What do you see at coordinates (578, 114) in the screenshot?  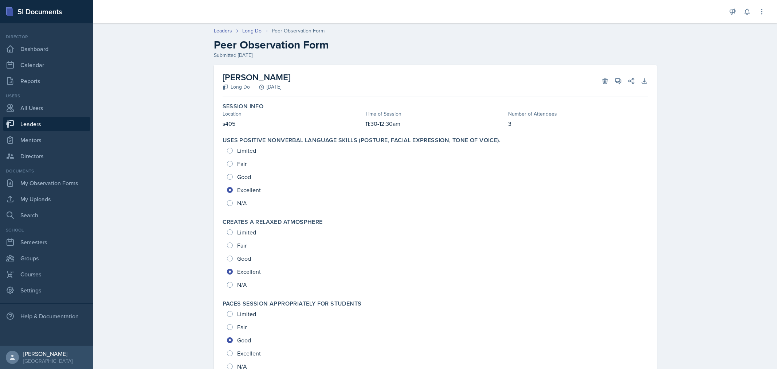 I see `div: Number of Attendees` at bounding box center [578, 114].